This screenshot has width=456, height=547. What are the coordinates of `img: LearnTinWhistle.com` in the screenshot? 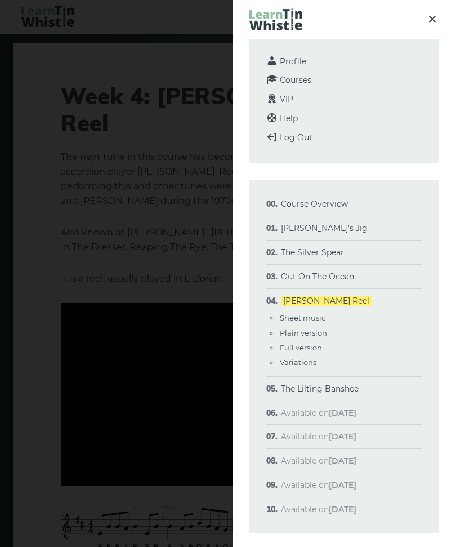 It's located at (276, 19).